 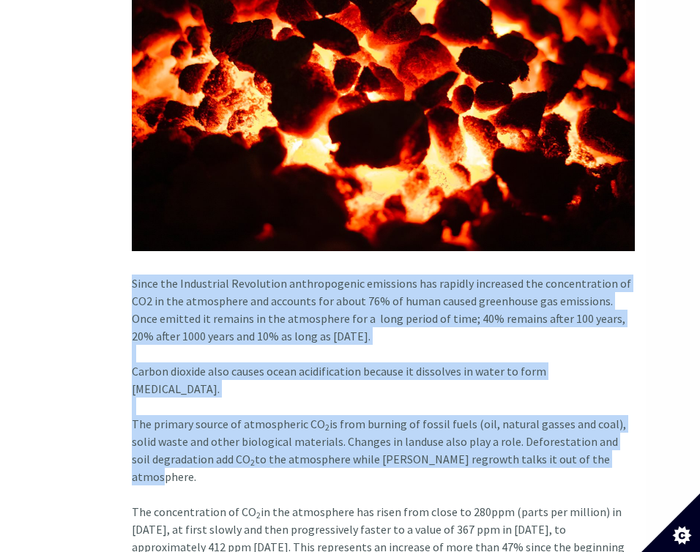 I want to click on div: The primary source of atmospheric CO is from burning of fossil fuels (oil, natural gasses and coa..., so click(x=383, y=459).